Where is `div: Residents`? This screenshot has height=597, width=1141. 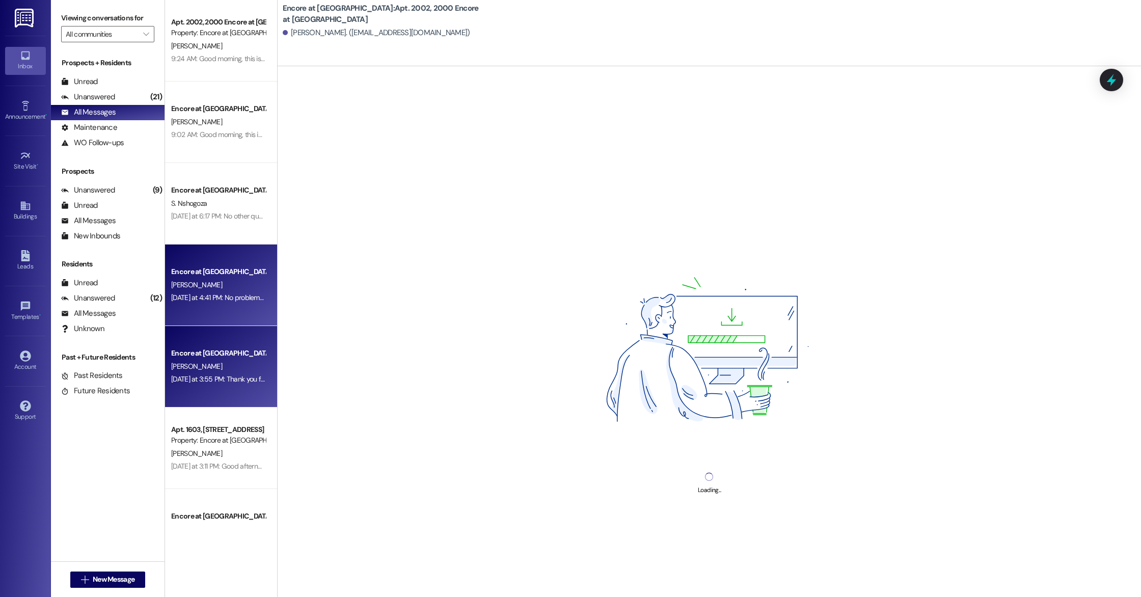 div: Residents is located at coordinates (107, 264).